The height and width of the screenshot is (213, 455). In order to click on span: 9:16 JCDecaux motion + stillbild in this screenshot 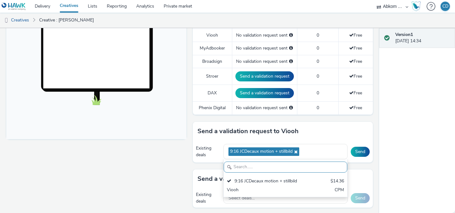, I will do `click(262, 152)`.